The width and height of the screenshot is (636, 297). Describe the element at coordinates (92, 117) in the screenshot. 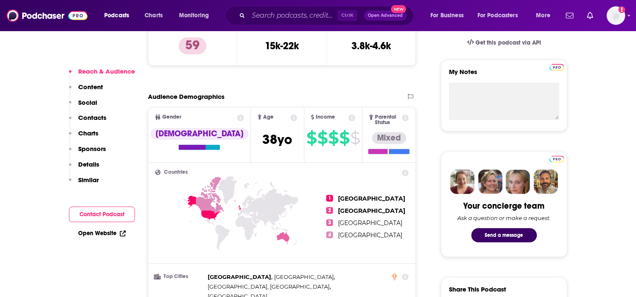

I see `p: Contacts` at that location.